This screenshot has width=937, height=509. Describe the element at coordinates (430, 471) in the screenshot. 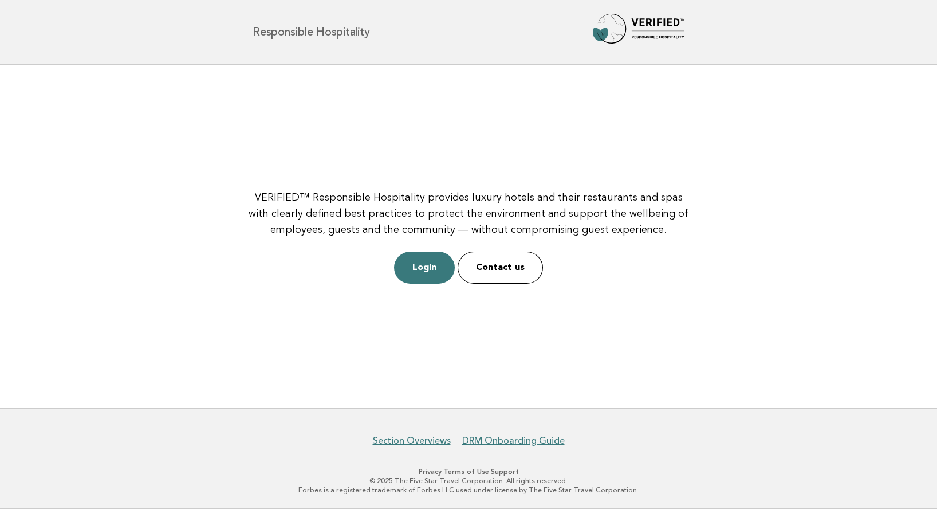

I see `a: Privacy` at that location.